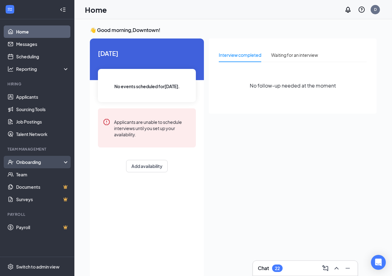 The height and width of the screenshot is (276, 392). Describe the element at coordinates (10, 9) in the screenshot. I see `svg: WorkstreamLogo` at that location.